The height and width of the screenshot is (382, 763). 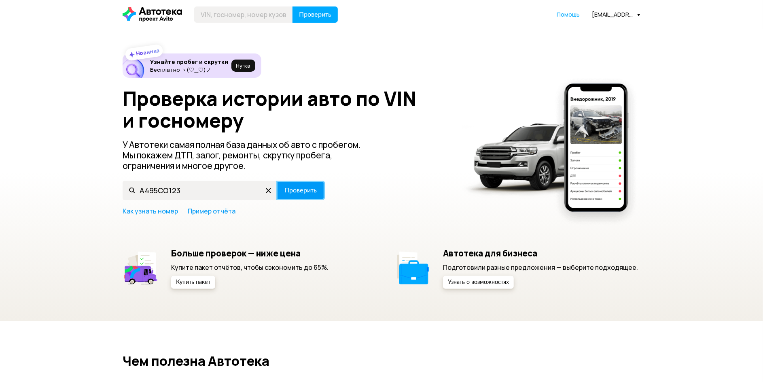 What do you see at coordinates (150, 211) in the screenshot?
I see `a: Как узнать номер` at bounding box center [150, 211].